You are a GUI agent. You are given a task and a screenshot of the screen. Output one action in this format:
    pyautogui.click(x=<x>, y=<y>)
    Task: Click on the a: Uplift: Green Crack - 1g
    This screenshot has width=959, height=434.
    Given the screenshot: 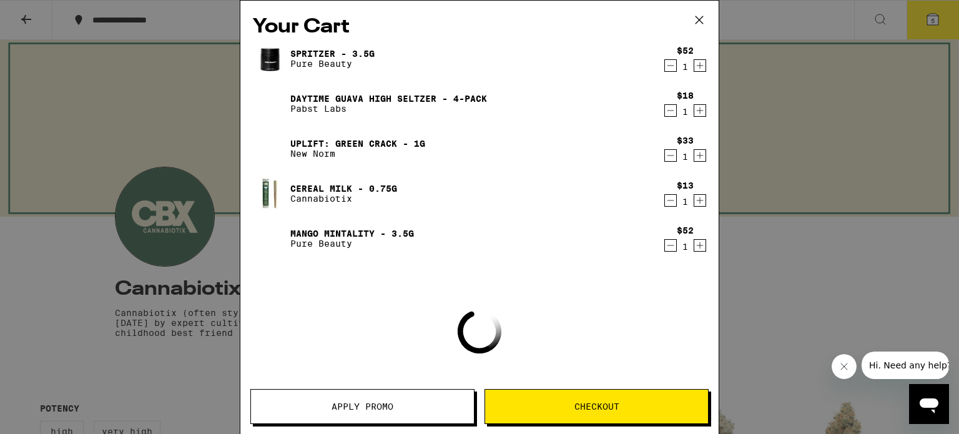 What is the action you would take?
    pyautogui.click(x=358, y=144)
    